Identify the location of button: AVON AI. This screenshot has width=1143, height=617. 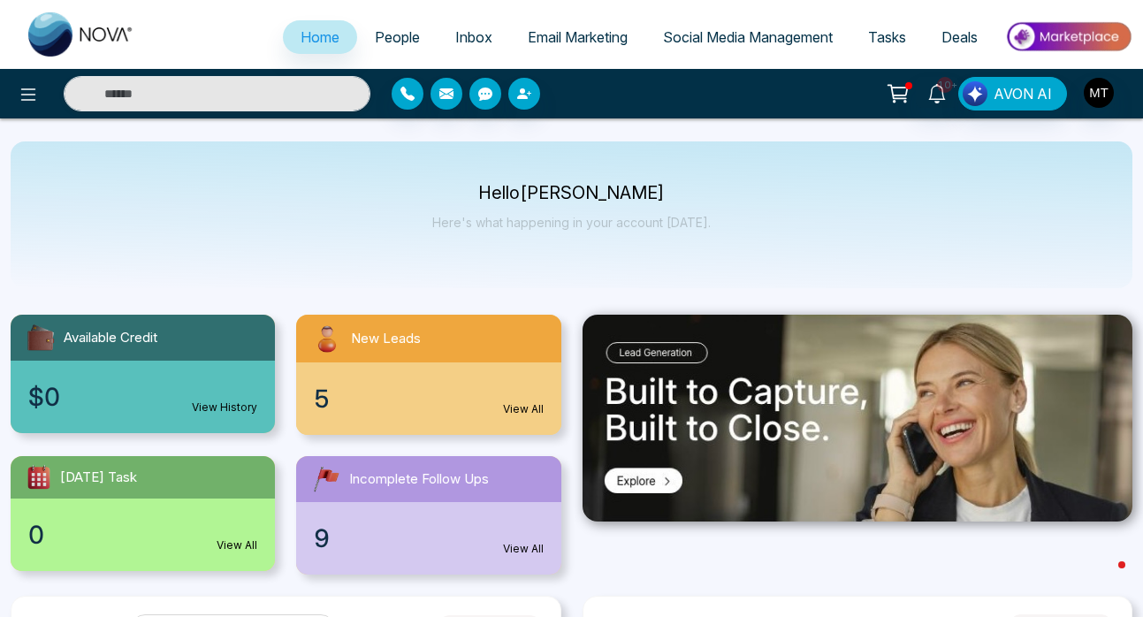
(1012, 94).